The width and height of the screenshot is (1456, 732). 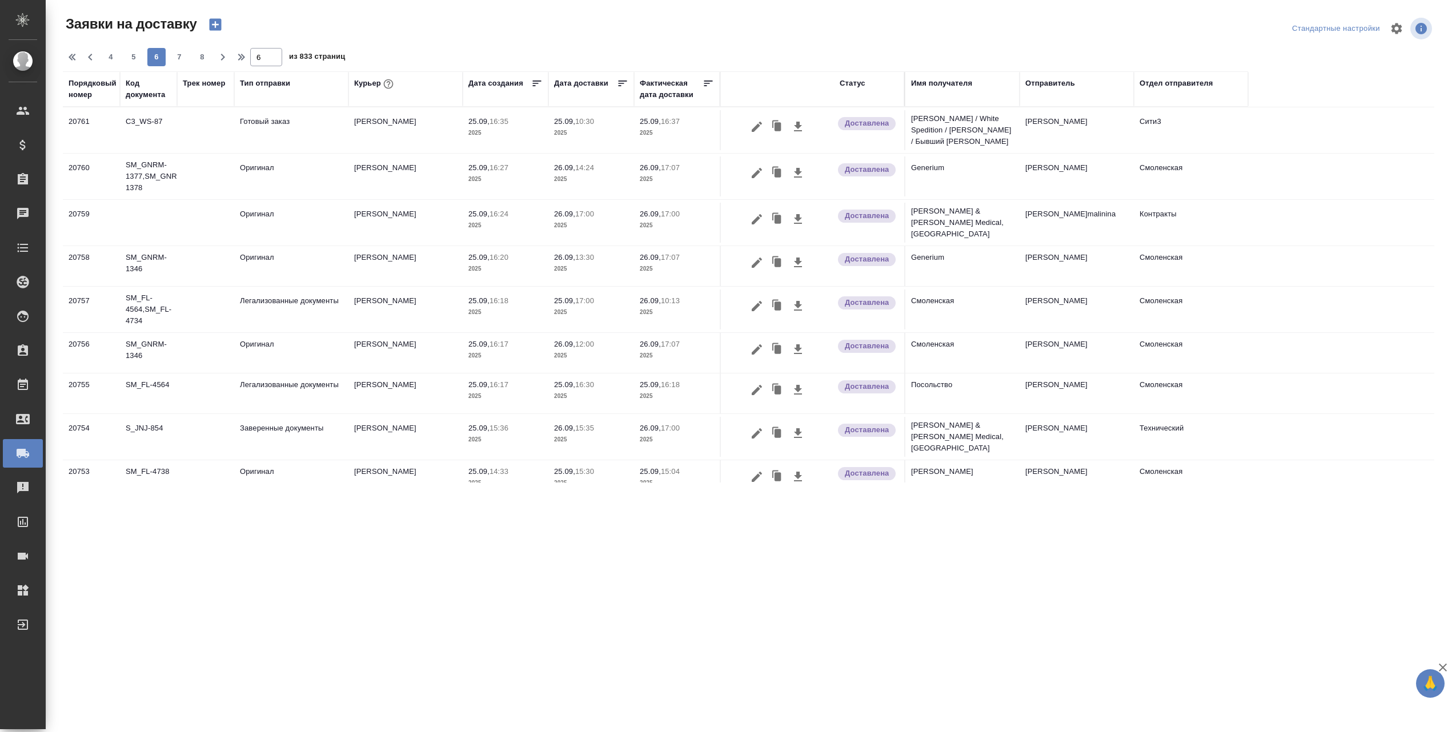 What do you see at coordinates (291, 437) in the screenshot?
I see `td: Заверенные документы` at bounding box center [291, 437].